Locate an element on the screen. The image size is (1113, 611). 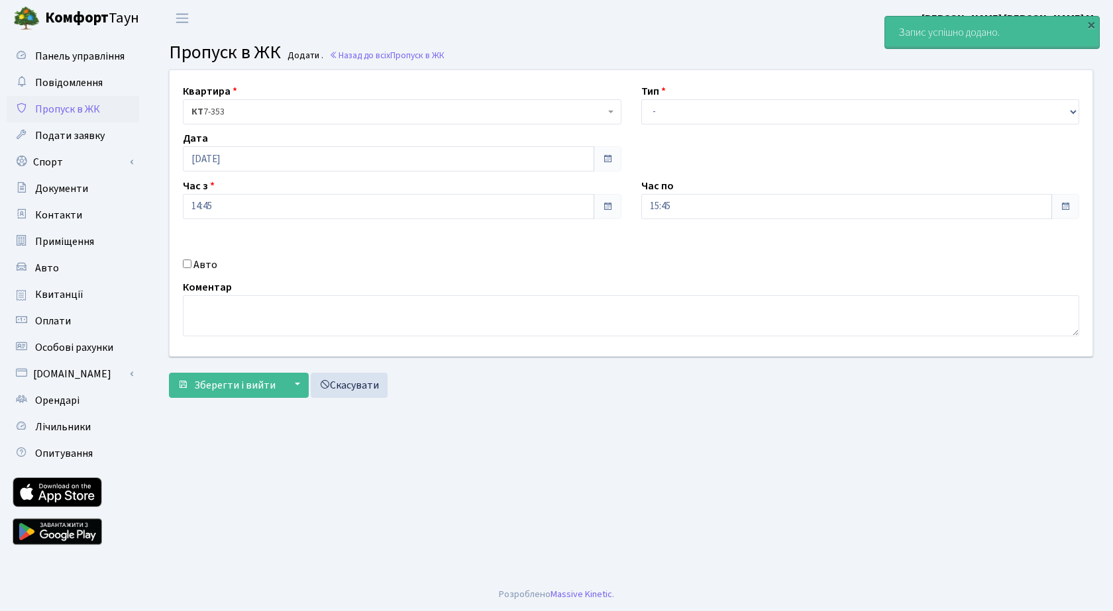
a: Пропуск в ЖК is located at coordinates (73, 109).